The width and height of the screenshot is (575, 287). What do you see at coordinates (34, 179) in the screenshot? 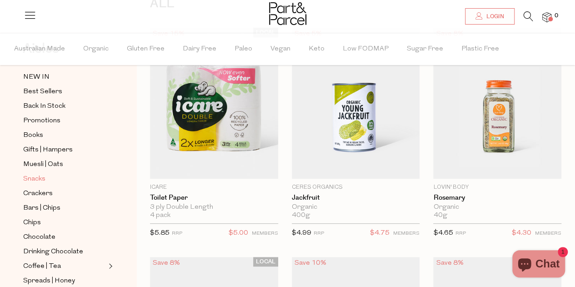
I see `span: Snacks` at bounding box center [34, 179].